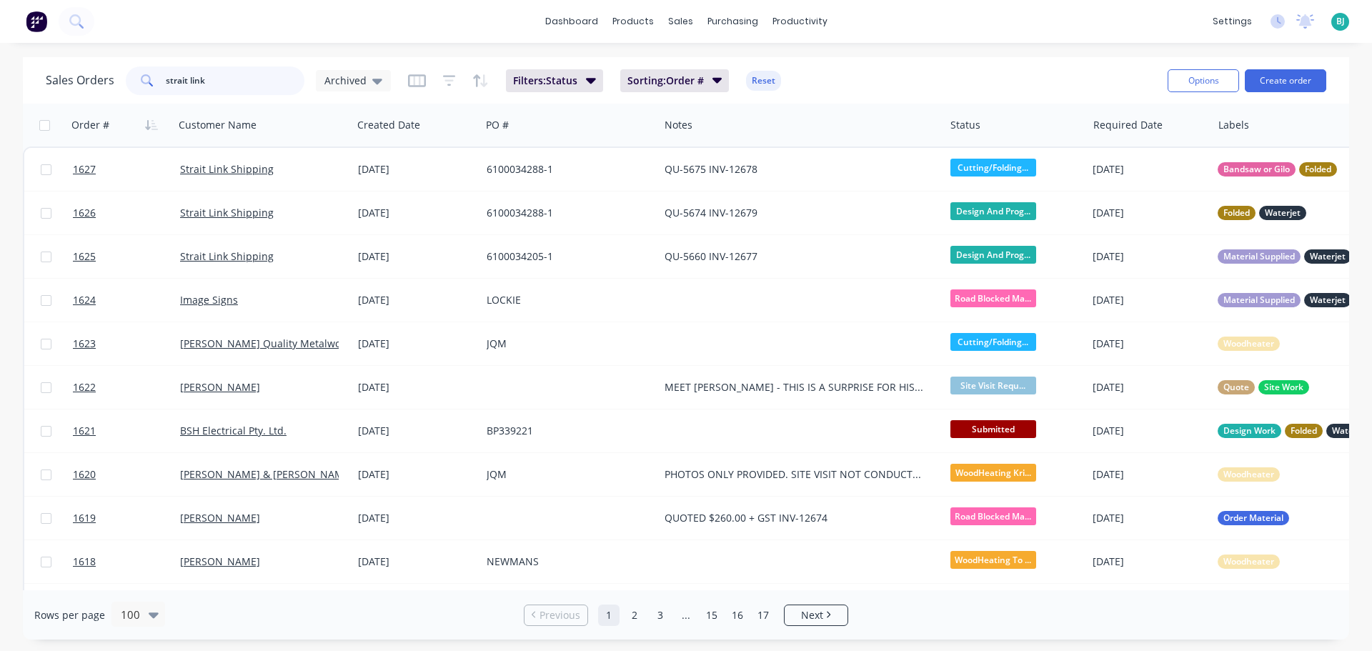 This screenshot has width=1372, height=651. I want to click on ul: Pagination, so click(686, 615).